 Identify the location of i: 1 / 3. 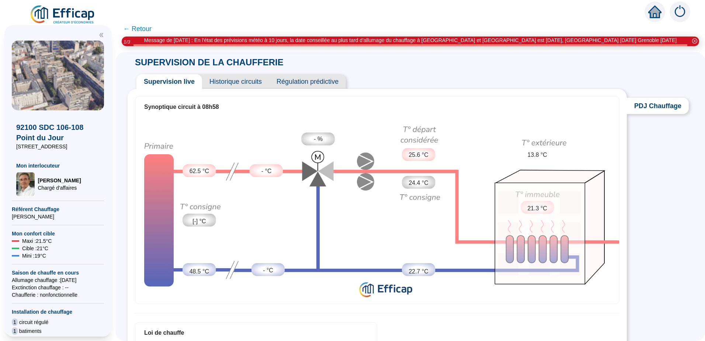
(127, 42).